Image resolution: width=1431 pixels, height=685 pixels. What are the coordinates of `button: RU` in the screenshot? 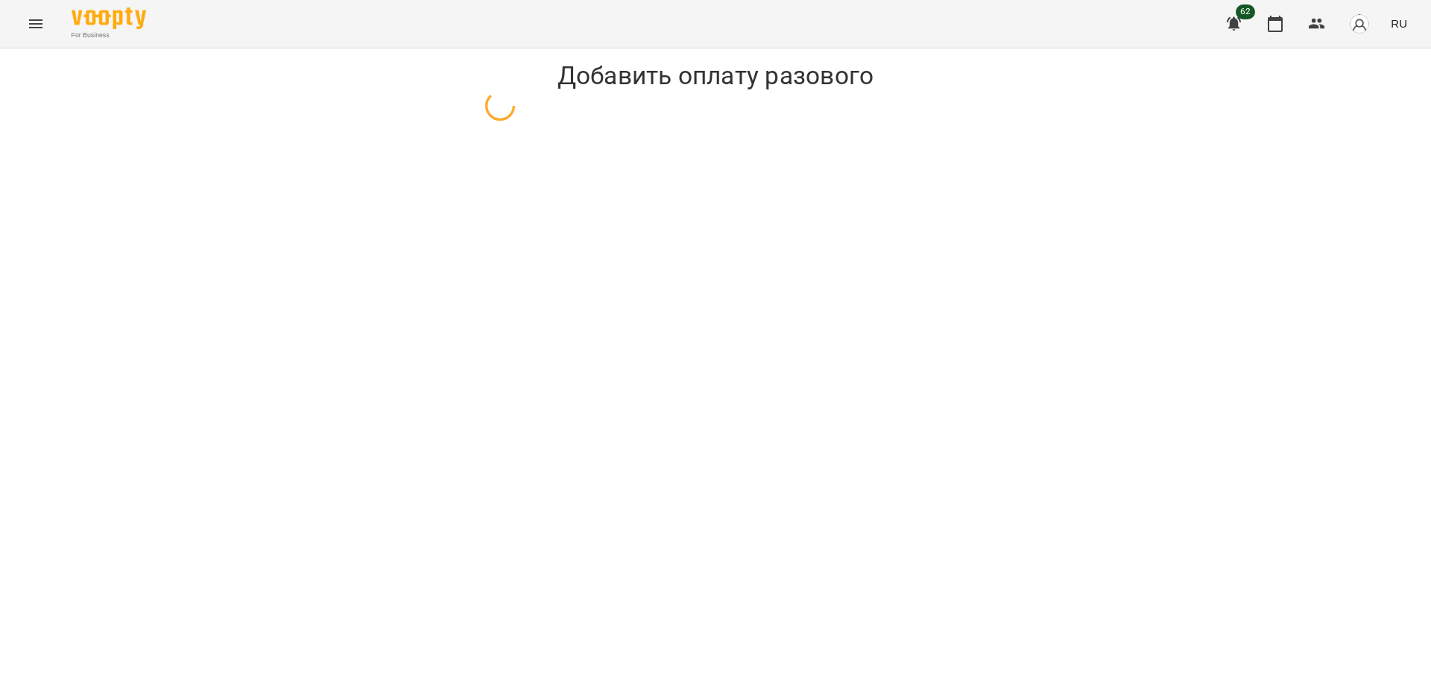 It's located at (1399, 23).